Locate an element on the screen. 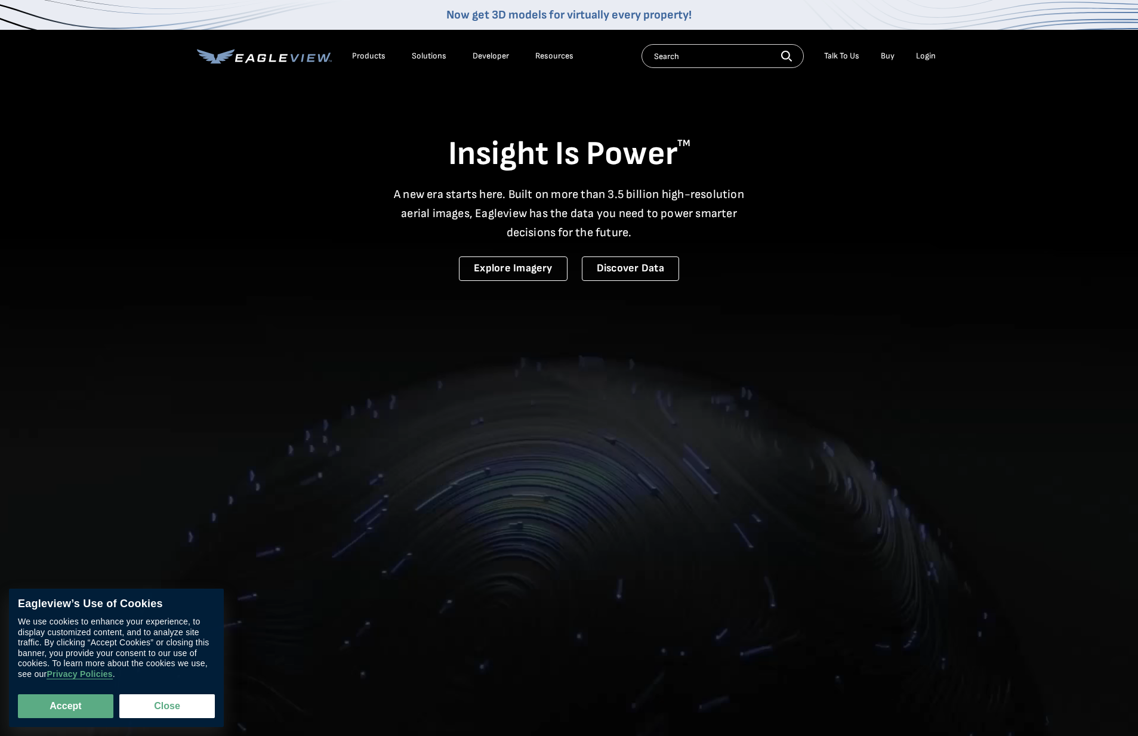  p: A new era starts here. Built on more than 3.5 billion high-resolution aerial images, Eagleview ha... is located at coordinates (569, 214).